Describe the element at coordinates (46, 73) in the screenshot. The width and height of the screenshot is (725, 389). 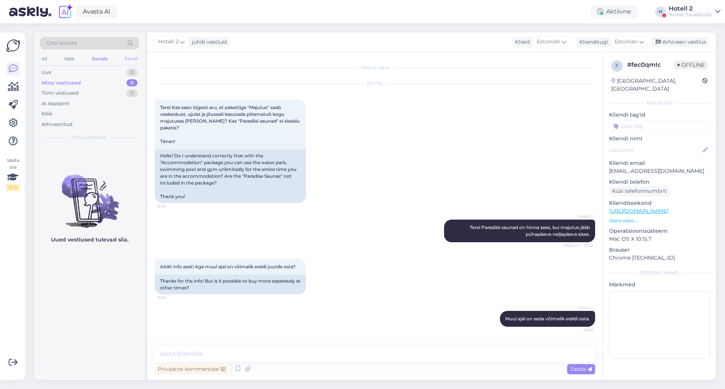
I see `div: Uus` at that location.